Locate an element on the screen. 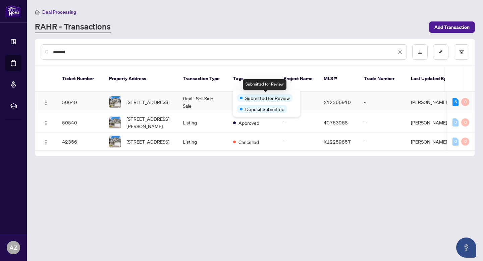  button: edit is located at coordinates (441, 52).